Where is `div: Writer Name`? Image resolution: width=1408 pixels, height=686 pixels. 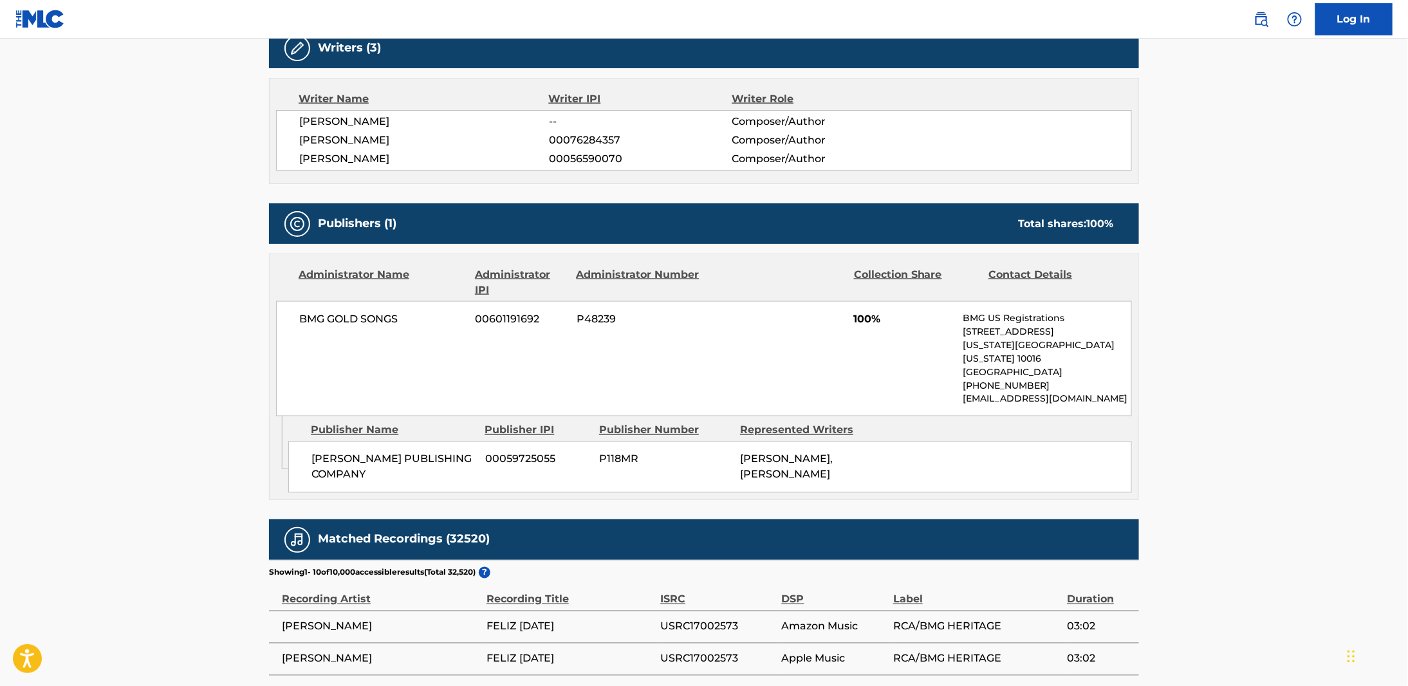
div: Writer Name is located at coordinates (423, 99).